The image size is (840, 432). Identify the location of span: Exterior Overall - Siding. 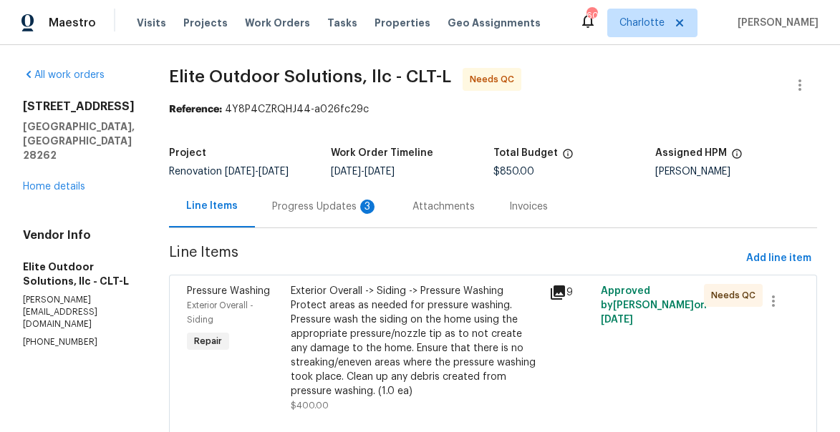
(220, 313).